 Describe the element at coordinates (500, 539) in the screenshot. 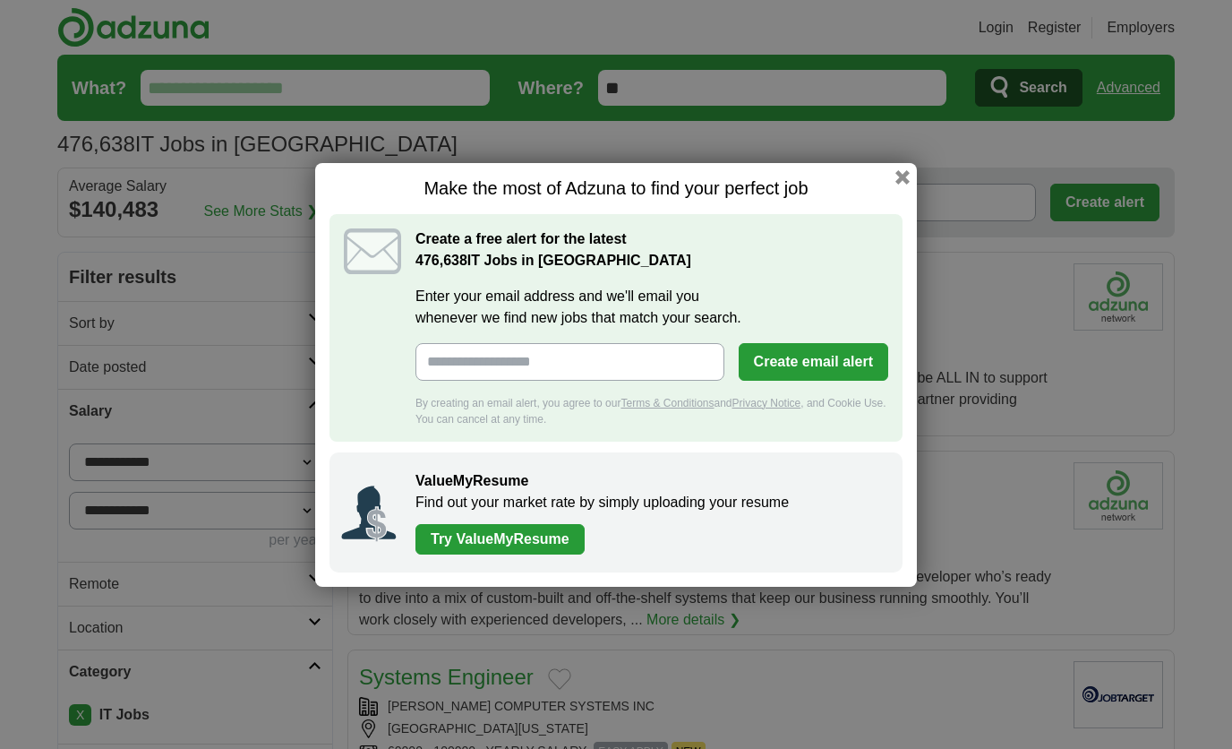

I see `a: Try ValueMyResume` at that location.